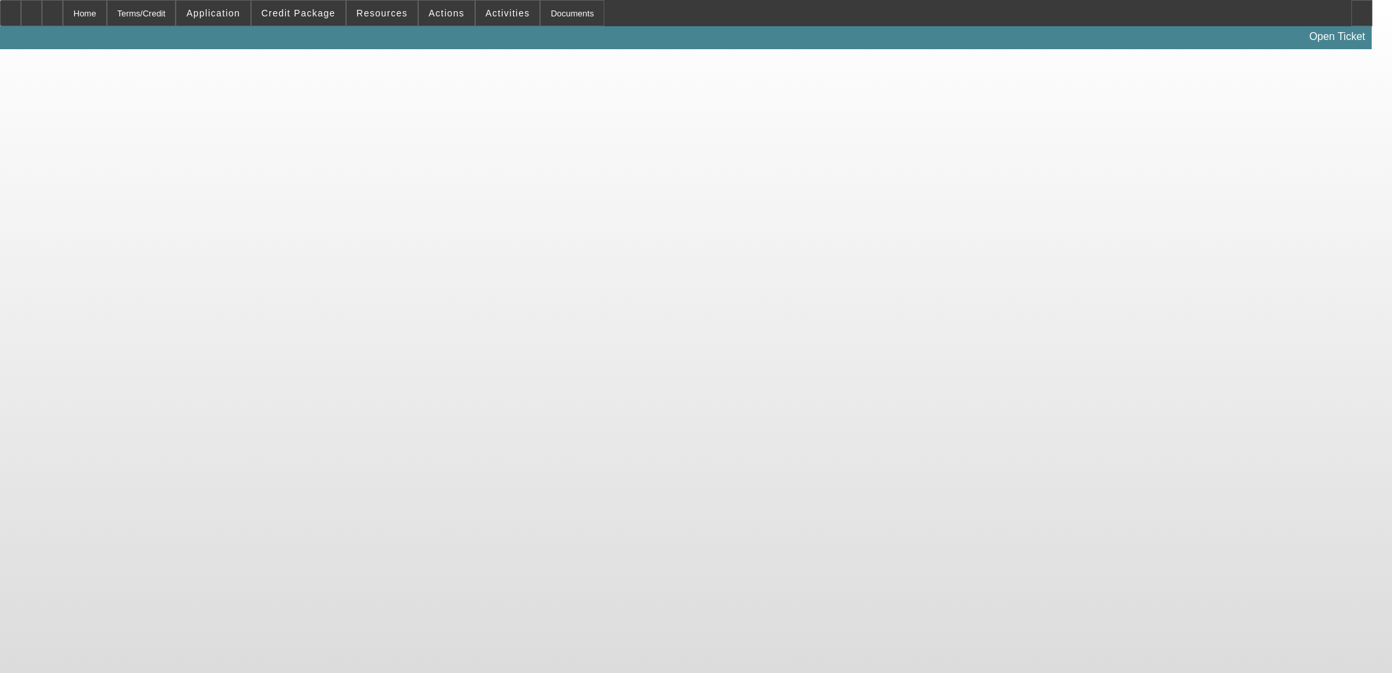 The width and height of the screenshot is (1392, 673). I want to click on span: Credit Package, so click(298, 13).